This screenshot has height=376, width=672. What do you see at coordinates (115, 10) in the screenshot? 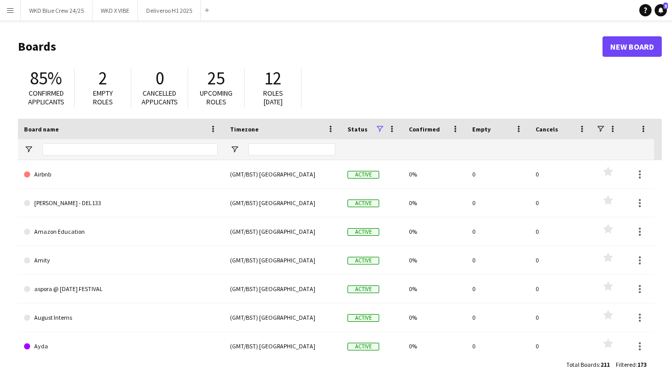
I see `button: WKD X VIBE` at bounding box center [115, 10].